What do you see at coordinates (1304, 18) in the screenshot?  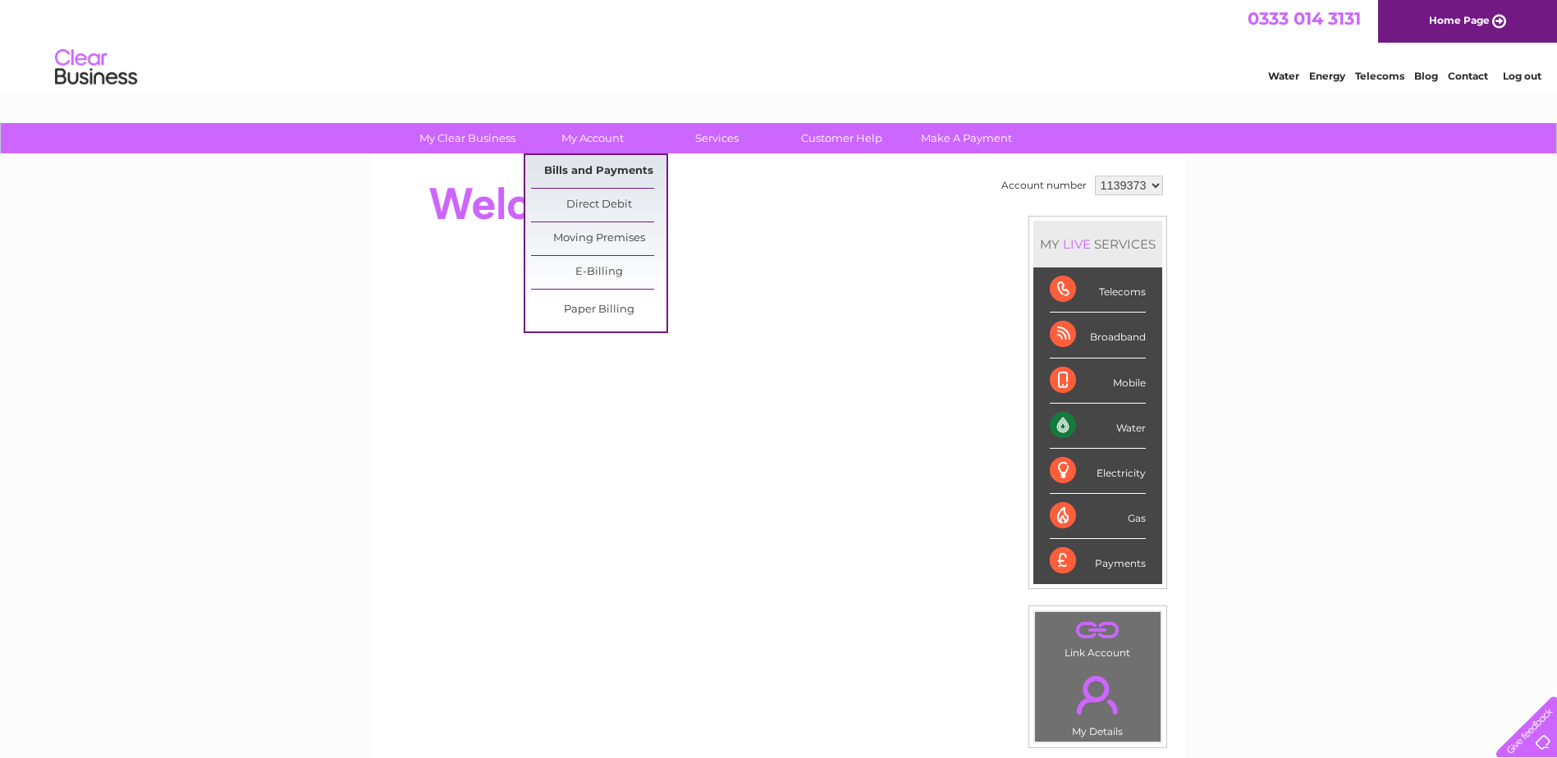 I see `a: 0333 014 3131` at bounding box center [1304, 18].